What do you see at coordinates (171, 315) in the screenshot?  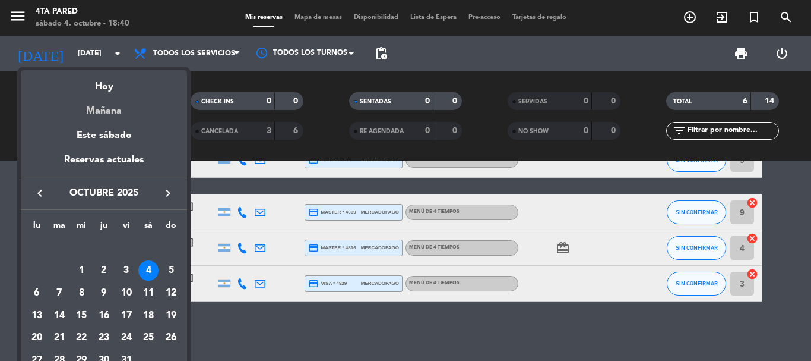 I see `div: 19` at bounding box center [171, 315].